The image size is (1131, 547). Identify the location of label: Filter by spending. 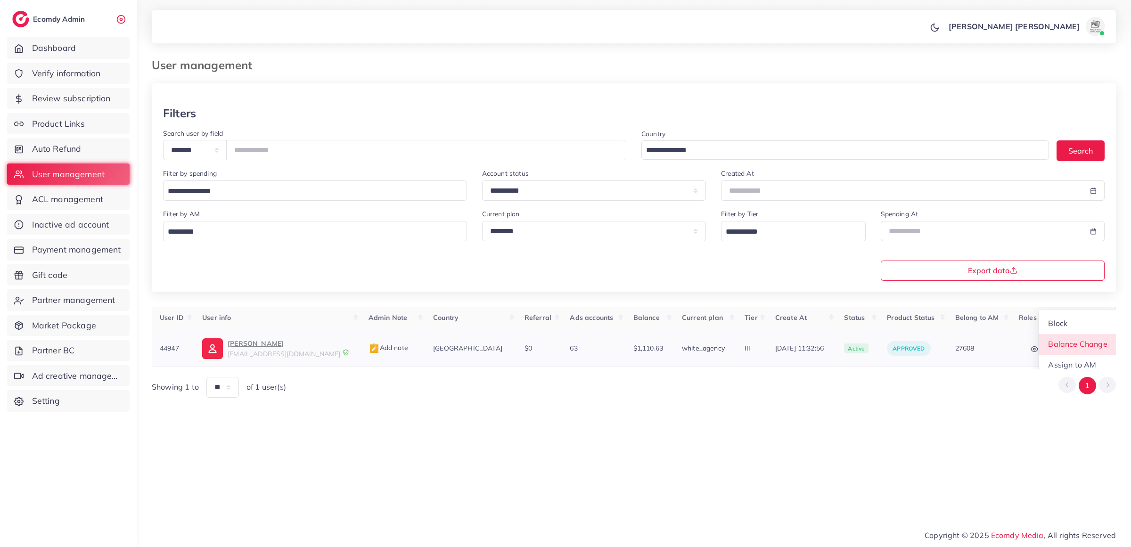
(190, 173).